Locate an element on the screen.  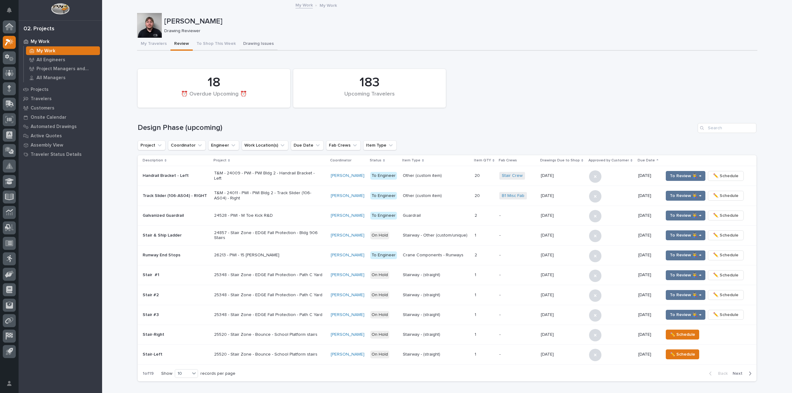
p: All Engineers is located at coordinates (51, 60).